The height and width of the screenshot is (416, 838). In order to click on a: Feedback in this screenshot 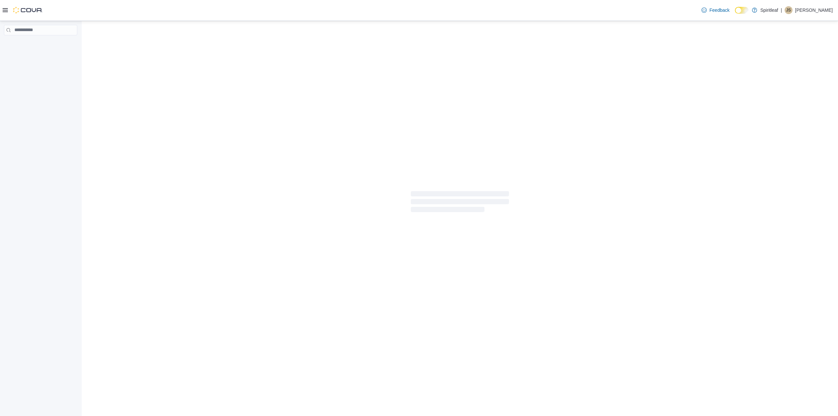, I will do `click(715, 10)`.